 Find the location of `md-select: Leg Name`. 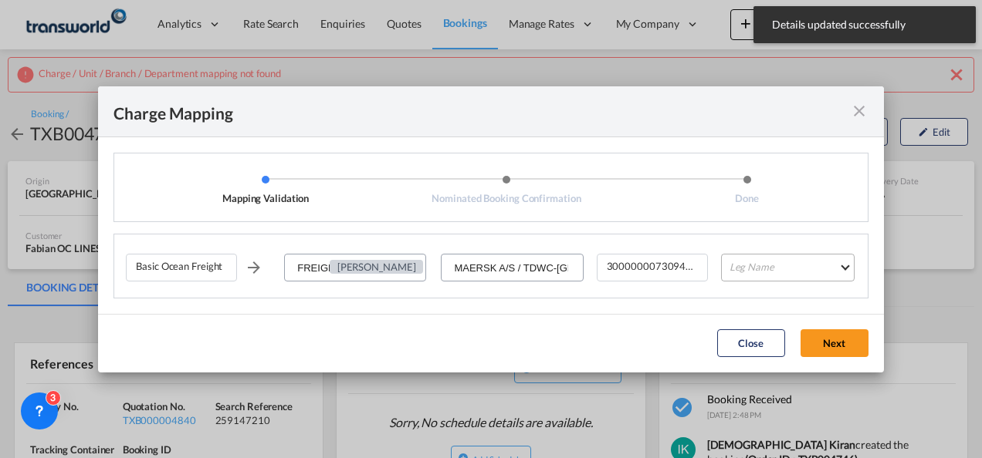

md-select: Leg Name is located at coordinates (787, 268).